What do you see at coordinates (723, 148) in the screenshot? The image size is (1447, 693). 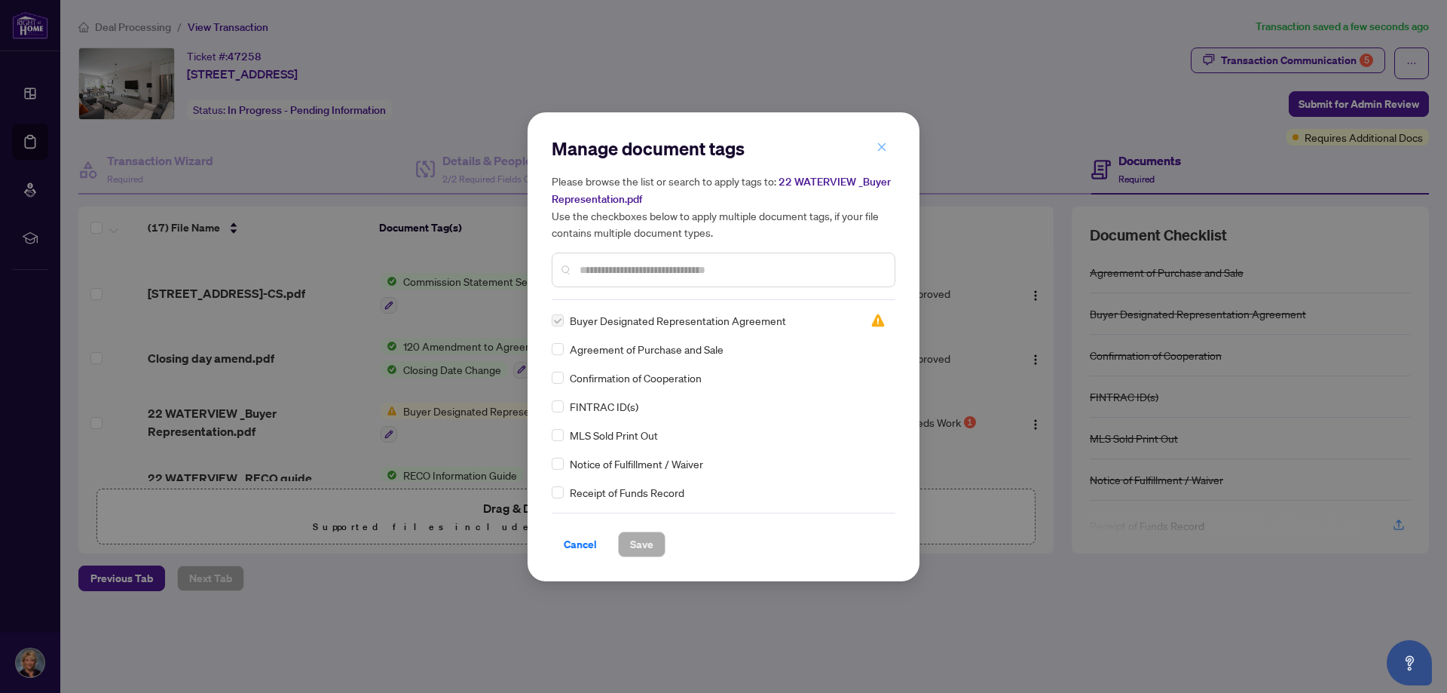 I see `h2: Manage document tags` at bounding box center [723, 148].